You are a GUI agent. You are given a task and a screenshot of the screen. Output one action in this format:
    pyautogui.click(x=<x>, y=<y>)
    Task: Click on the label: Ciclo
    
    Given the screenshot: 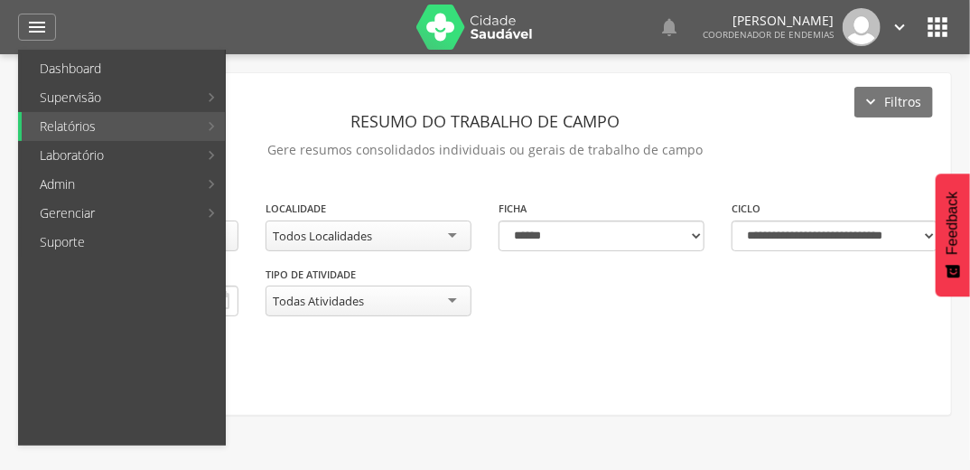 What is the action you would take?
    pyautogui.click(x=746, y=209)
    